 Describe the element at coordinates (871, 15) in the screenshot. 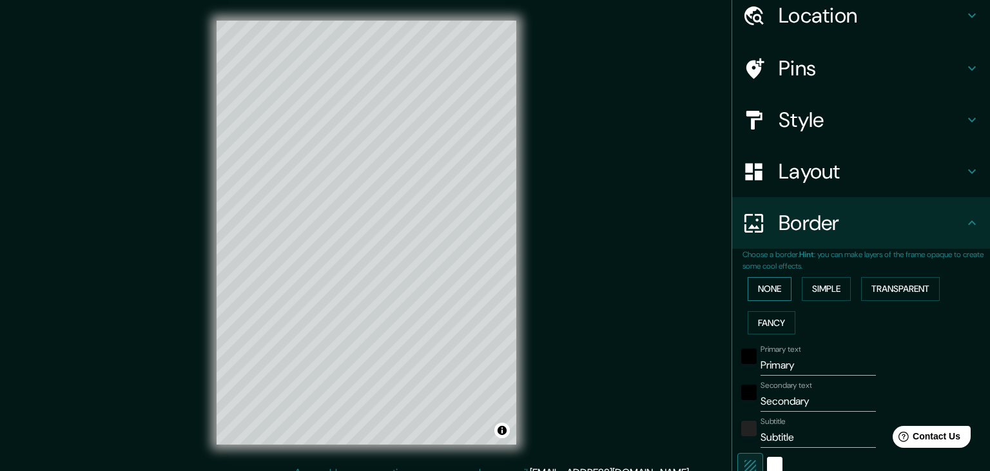

I see `h4: Location` at that location.